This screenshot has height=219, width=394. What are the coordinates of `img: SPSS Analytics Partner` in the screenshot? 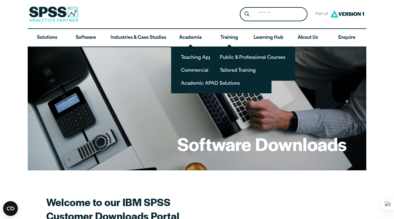 It's located at (54, 14).